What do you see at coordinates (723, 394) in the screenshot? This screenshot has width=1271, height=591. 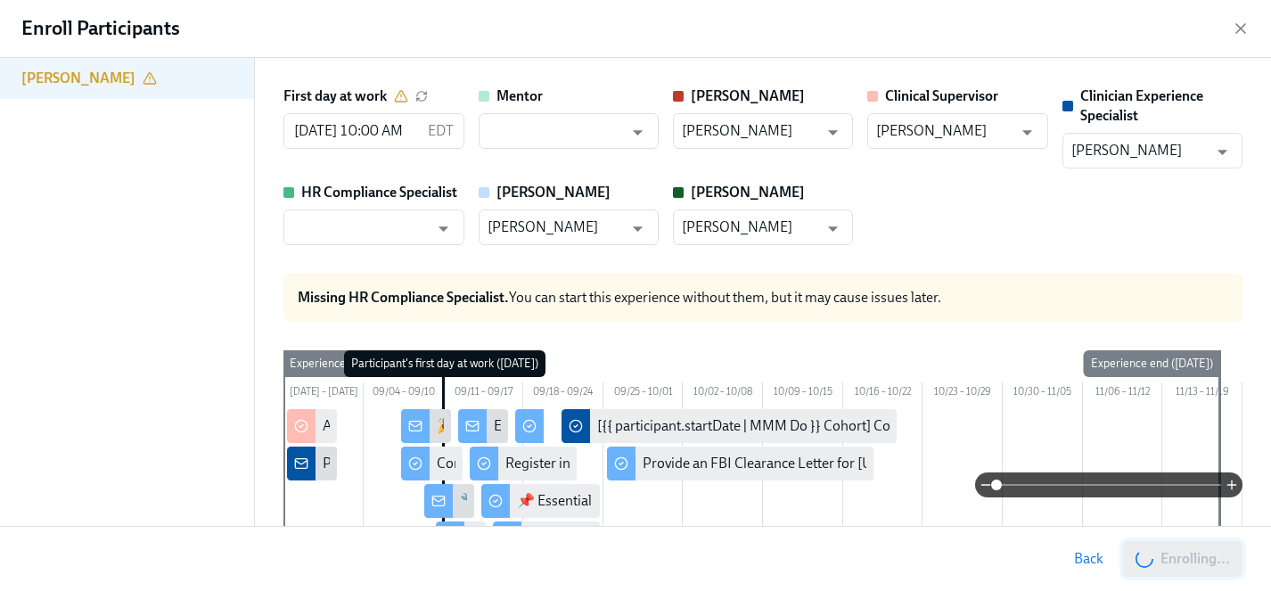 I see `div: 10/02 – 10/08` at bounding box center [723, 394].